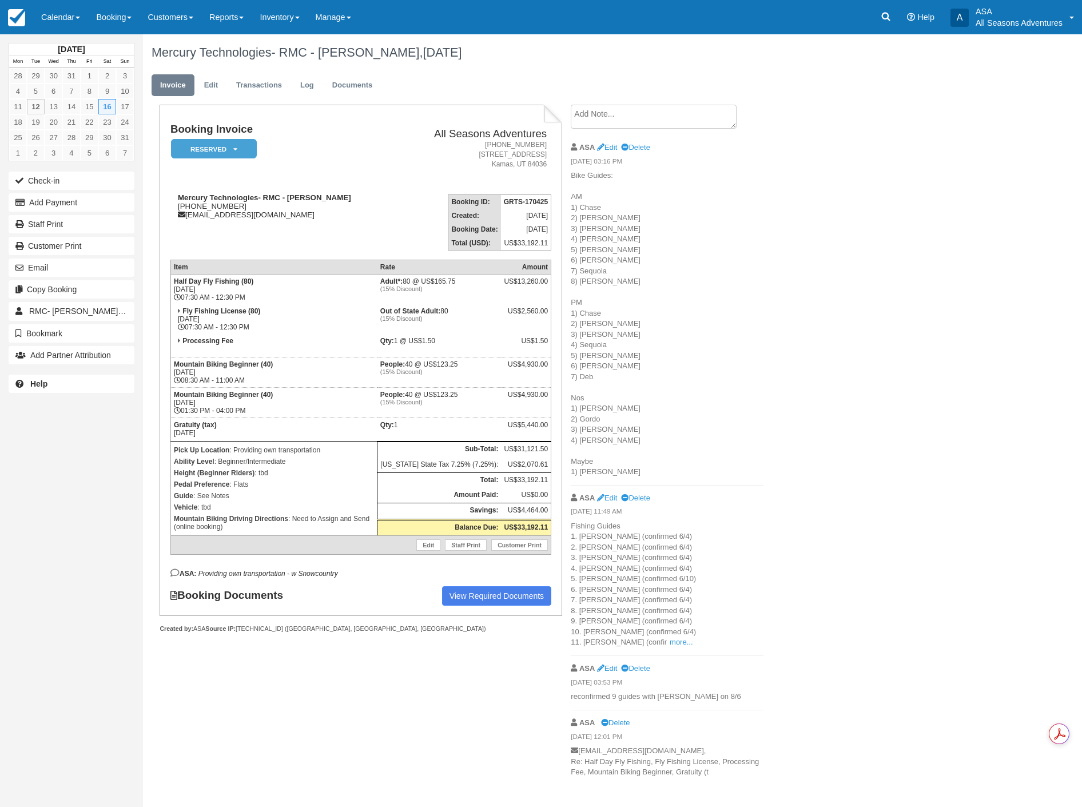 Image resolution: width=1082 pixels, height=807 pixels. Describe the element at coordinates (284, 129) in the screenshot. I see `h1: Booking Invoice` at that location.